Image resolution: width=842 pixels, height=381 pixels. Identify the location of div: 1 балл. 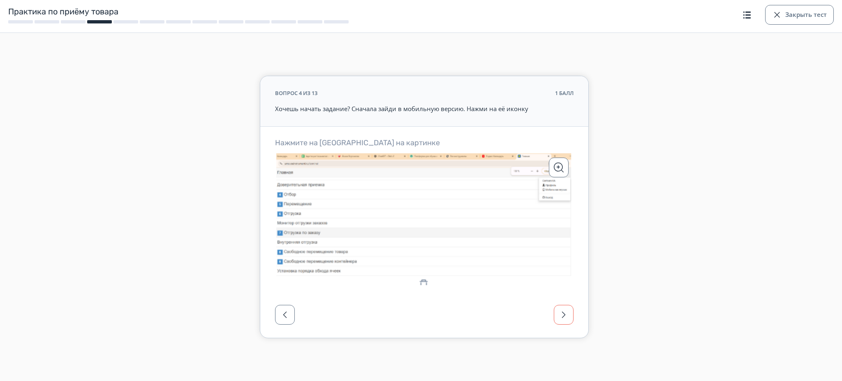
(564, 93).